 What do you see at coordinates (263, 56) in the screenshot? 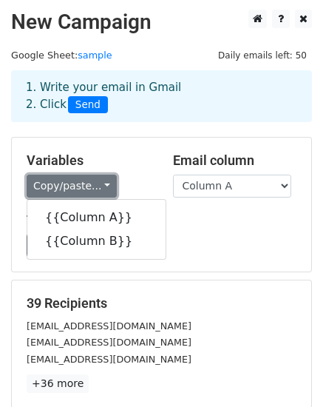
I see `span: Daily emails left: 50` at bounding box center [263, 56].